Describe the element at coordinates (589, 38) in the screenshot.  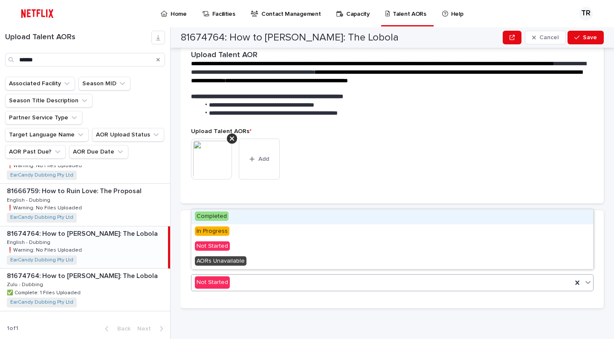
I see `span: Save` at that location.